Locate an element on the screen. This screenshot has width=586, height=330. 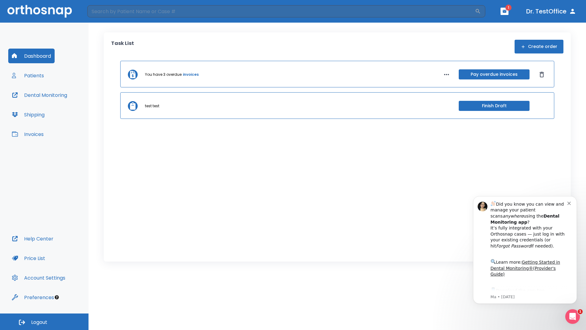
button: Account Settings is located at coordinates (38, 277).